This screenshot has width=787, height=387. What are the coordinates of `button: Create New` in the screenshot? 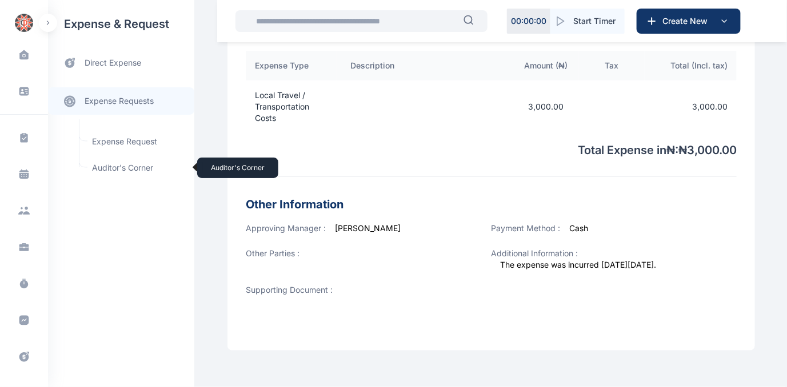 It's located at (688, 21).